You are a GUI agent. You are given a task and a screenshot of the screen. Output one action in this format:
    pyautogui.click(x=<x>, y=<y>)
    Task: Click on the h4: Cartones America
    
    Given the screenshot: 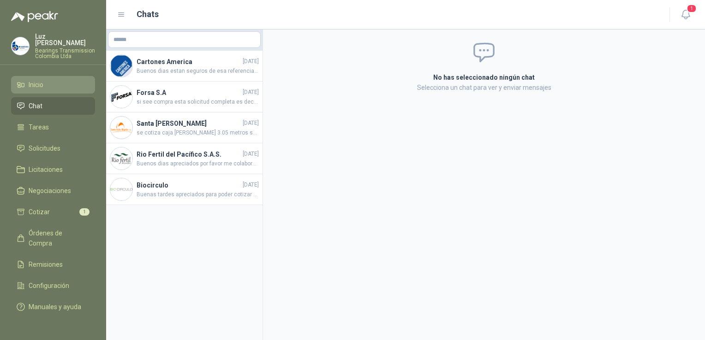 What is the action you would take?
    pyautogui.click(x=189, y=62)
    